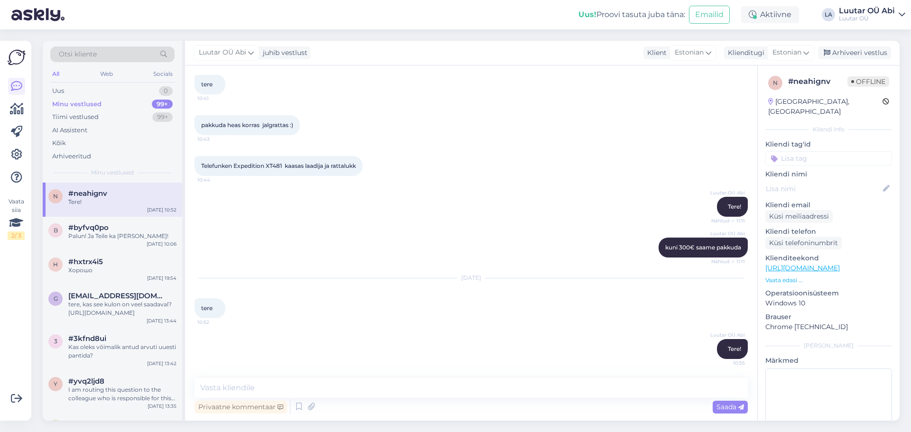  Describe the element at coordinates (122, 394) in the screenshot. I see `div: I am routing this question to the colleague who is responsible for this topic. The reply might ta...` at that location.